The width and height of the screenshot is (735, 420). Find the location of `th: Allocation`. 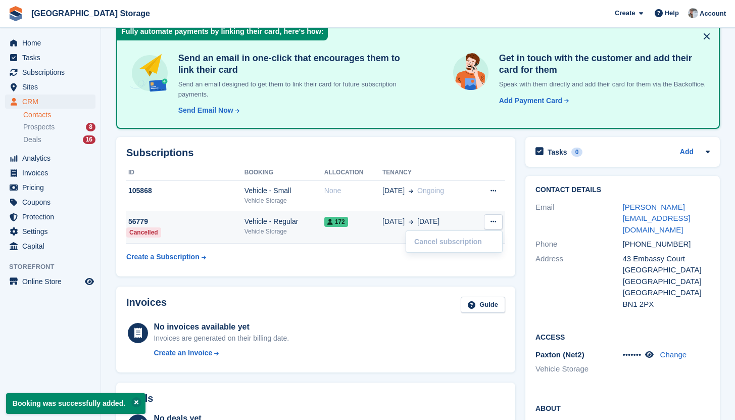

th: Allocation is located at coordinates (353, 173).